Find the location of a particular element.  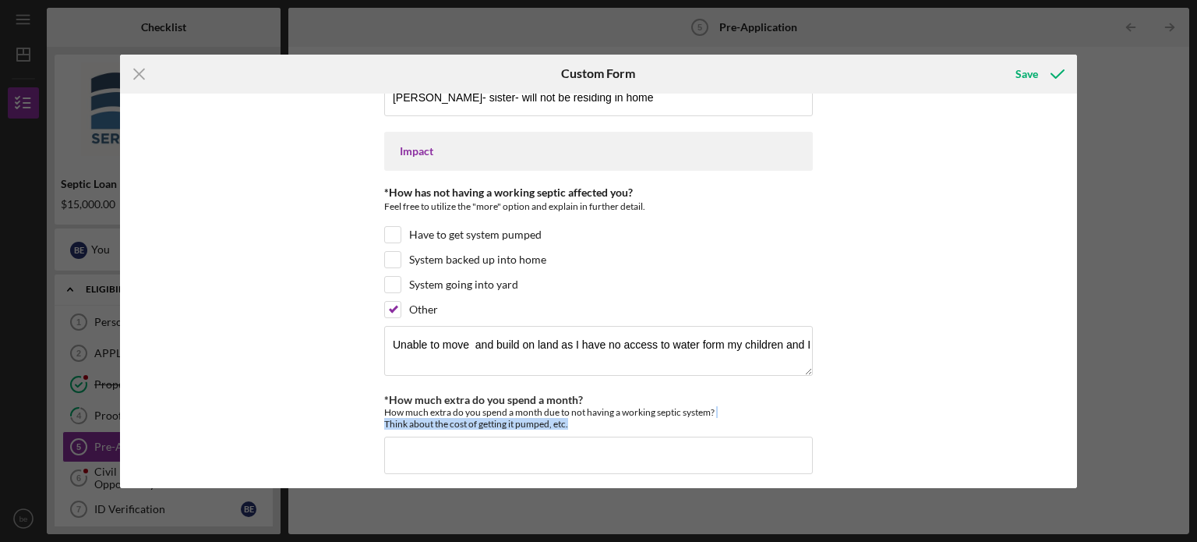

div: *How has not having a working septic affected you? is located at coordinates (599, 192).